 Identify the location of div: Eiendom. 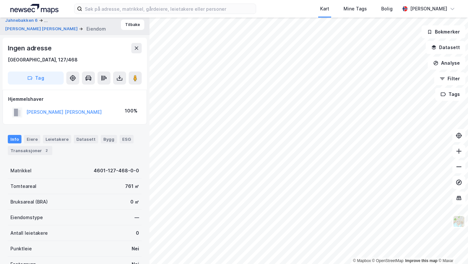
(96, 29).